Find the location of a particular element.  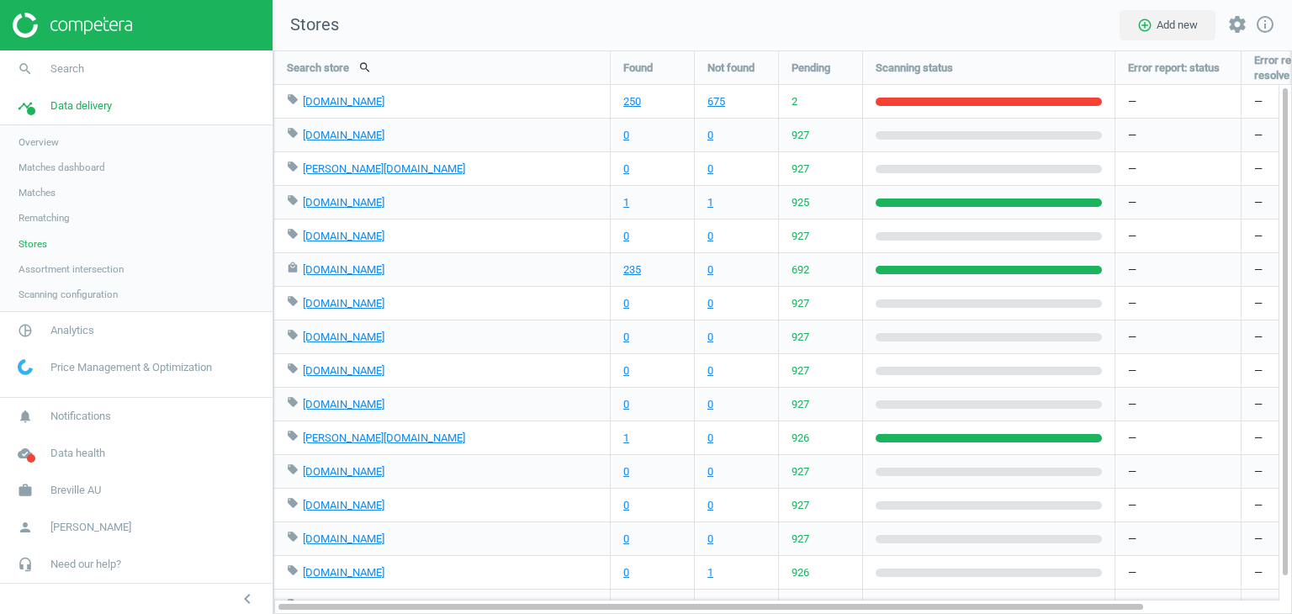

span: Not found is located at coordinates (731, 68).